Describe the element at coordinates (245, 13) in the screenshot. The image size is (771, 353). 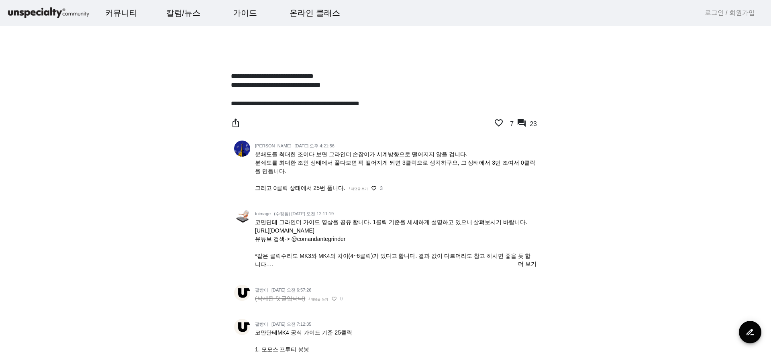
I see `a: 가이드` at that location.